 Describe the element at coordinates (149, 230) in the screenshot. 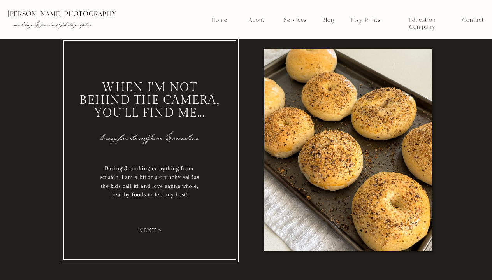

I see `nav: next >` at that location.